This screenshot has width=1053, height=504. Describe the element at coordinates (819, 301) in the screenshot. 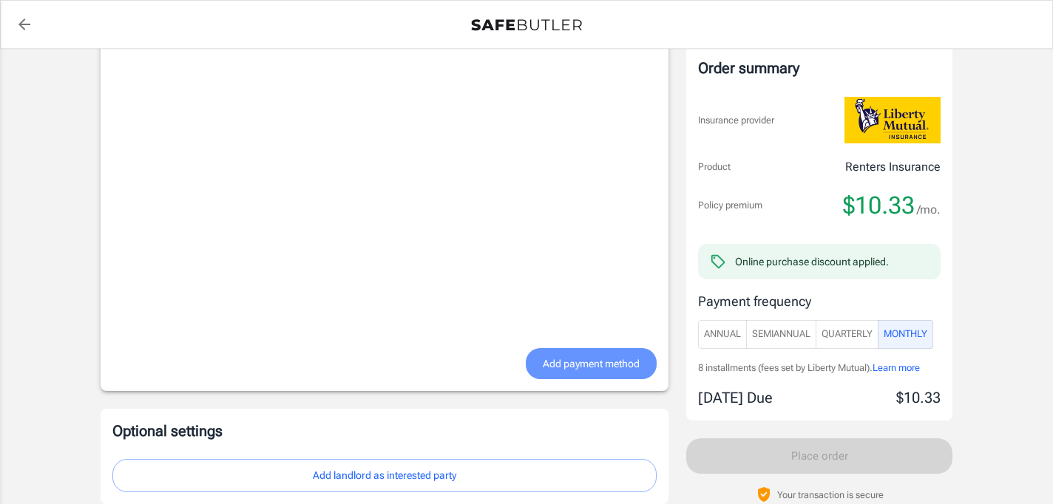

I see `p: Payment frequency` at that location.